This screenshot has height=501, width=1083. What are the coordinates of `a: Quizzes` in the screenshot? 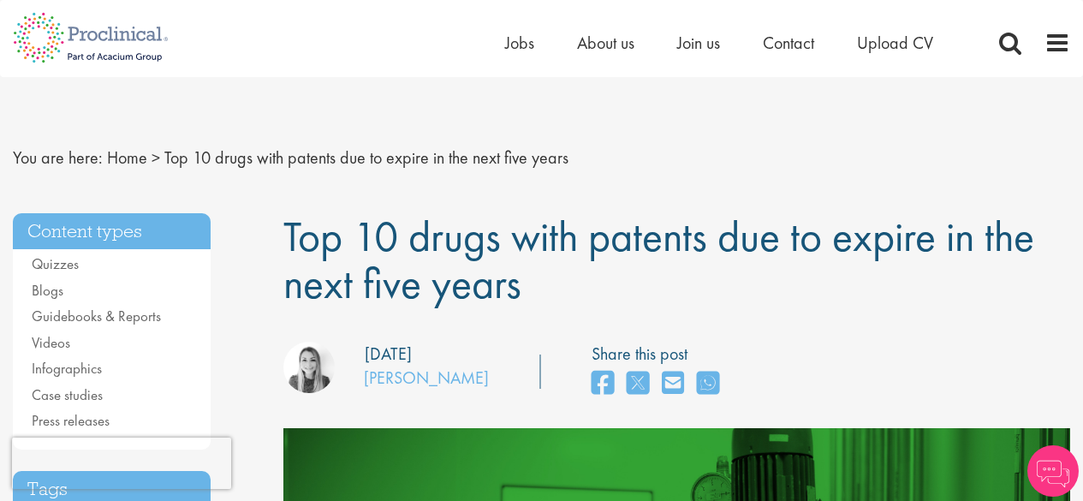 It's located at (55, 264).